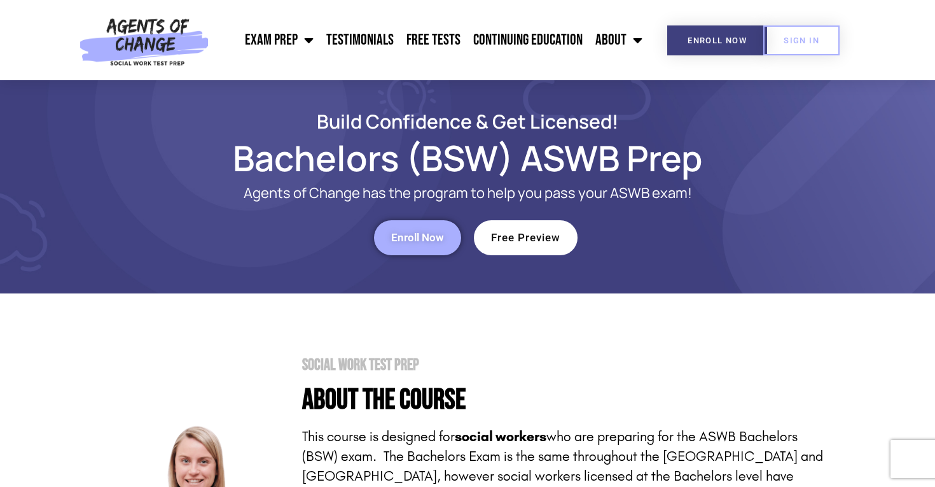 The width and height of the screenshot is (935, 487). What do you see at coordinates (467, 158) in the screenshot?
I see `h1: Bachelors (BSW) ASWB Prep` at bounding box center [467, 158].